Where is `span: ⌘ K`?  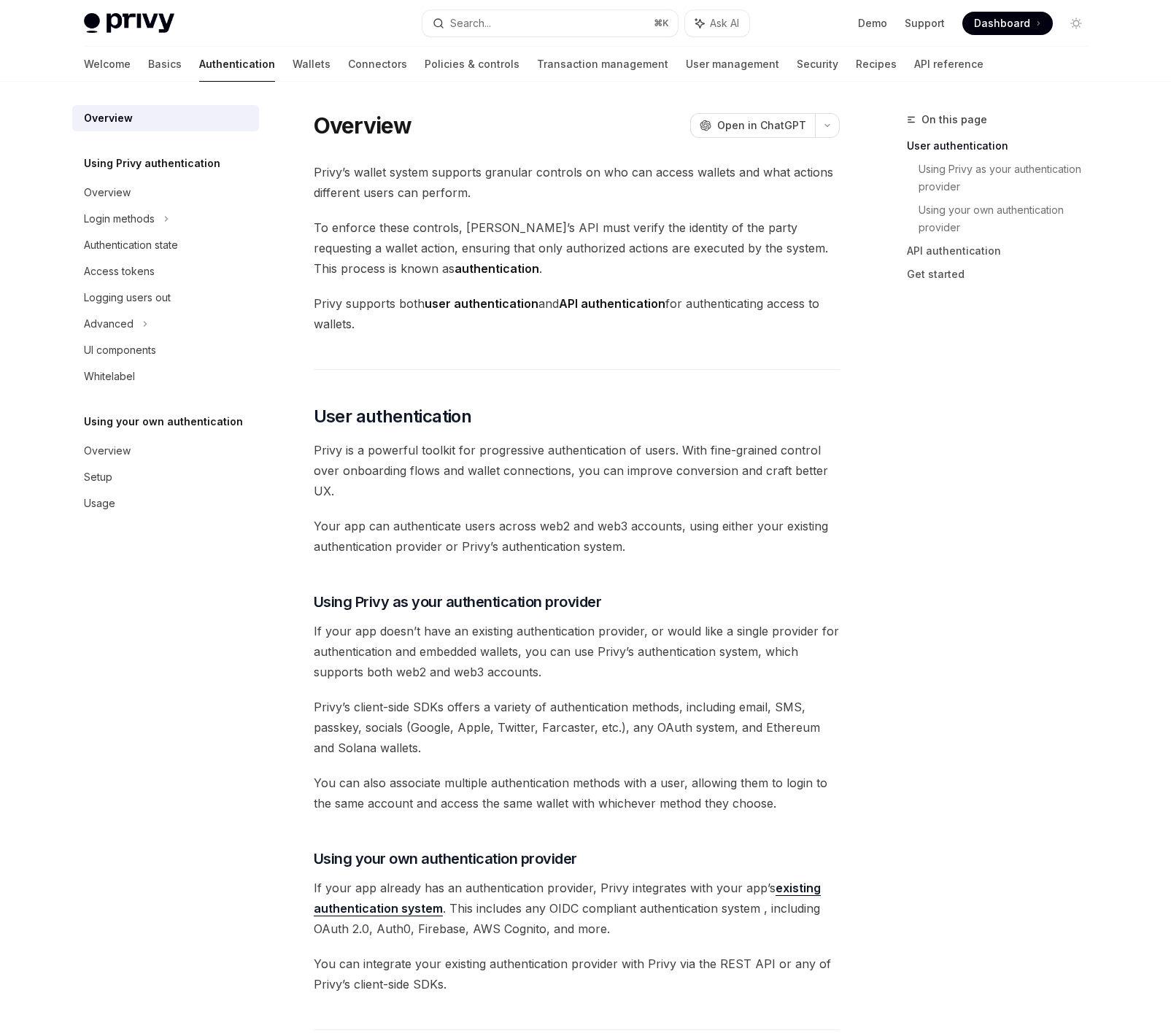
span: ⌘ K is located at coordinates (661, 23).